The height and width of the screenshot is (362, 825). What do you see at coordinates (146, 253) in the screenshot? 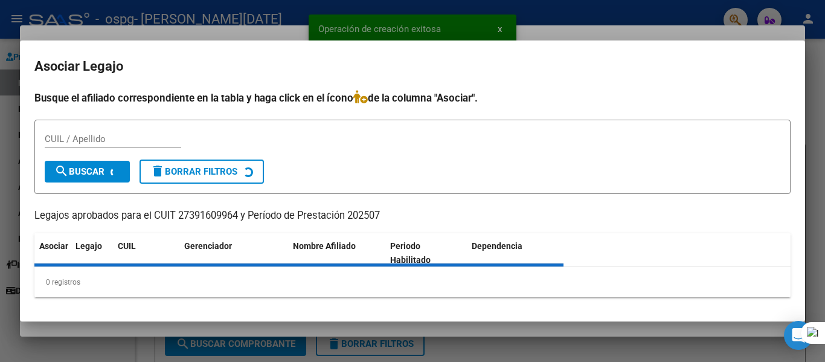
I see `datatable-header-cell: CUIL` at bounding box center [146, 253].